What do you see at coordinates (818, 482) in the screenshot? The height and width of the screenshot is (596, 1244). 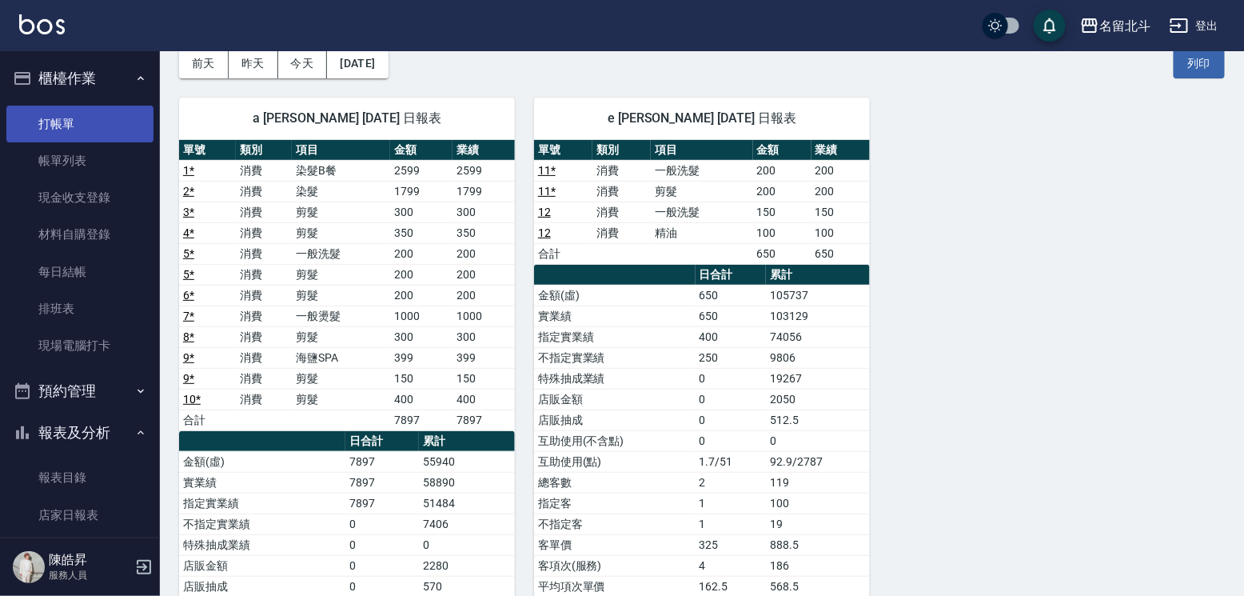 I see `td: 119` at bounding box center [818, 482].